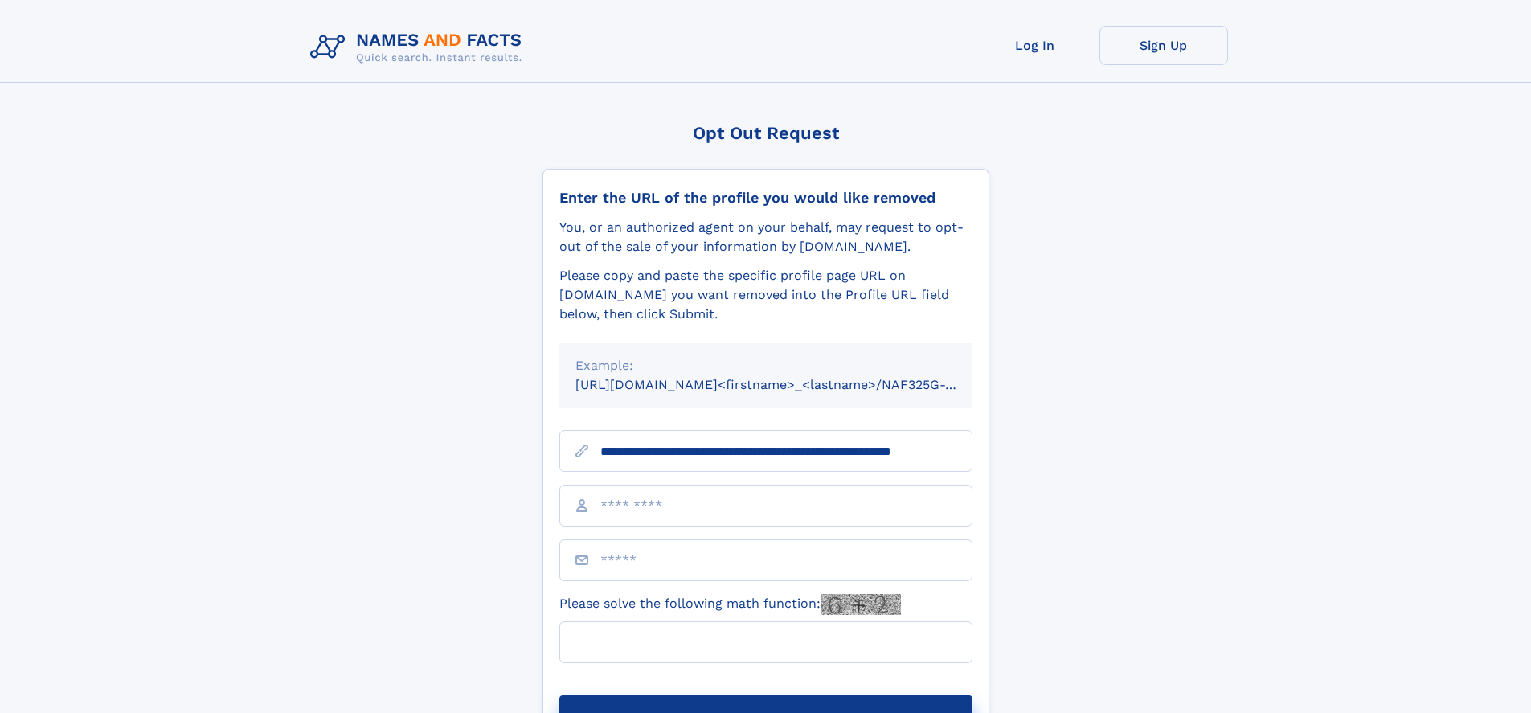 Image resolution: width=1531 pixels, height=713 pixels. Describe the element at coordinates (766, 237) in the screenshot. I see `div: You, or an authorized agent on your behalf, may request to opt-out of the sale of your informatio...` at that location.